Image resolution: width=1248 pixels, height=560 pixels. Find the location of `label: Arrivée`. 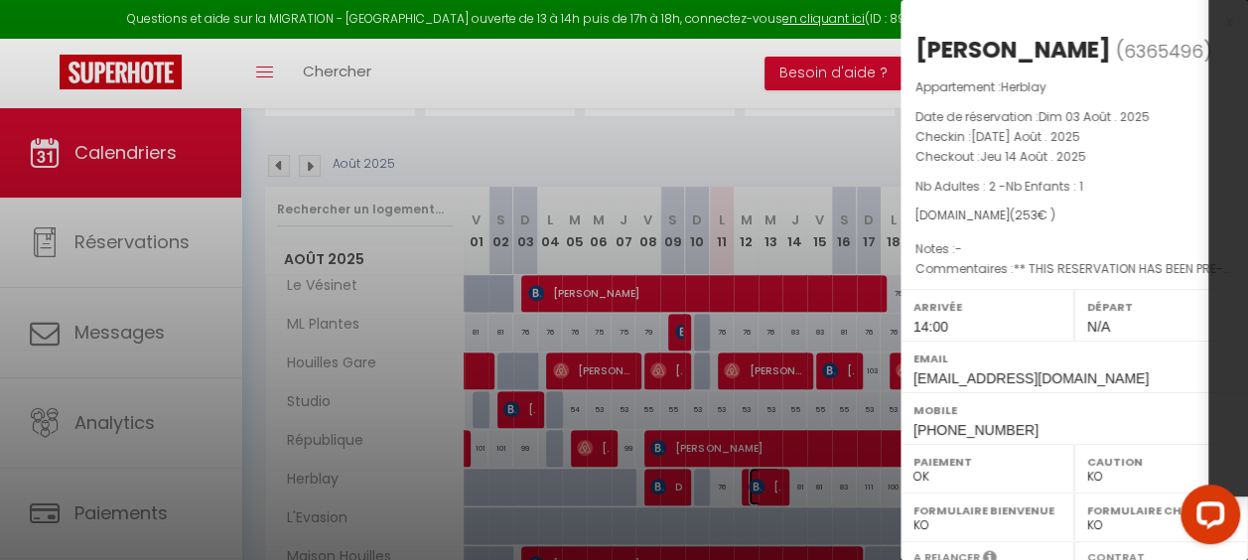

label: Arrivée is located at coordinates (987, 307).